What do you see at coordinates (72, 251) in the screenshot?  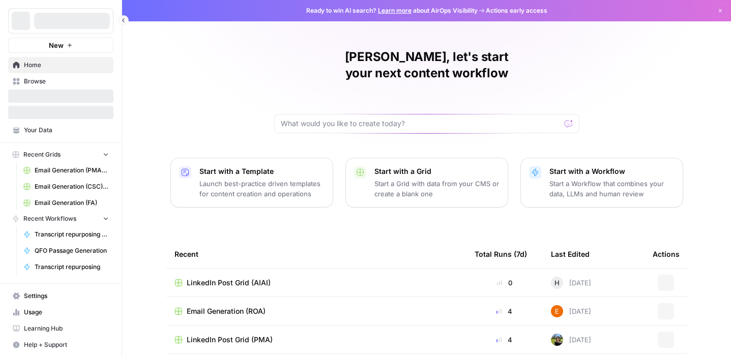 I see `span: QFO Passage Generation` at bounding box center [72, 251].